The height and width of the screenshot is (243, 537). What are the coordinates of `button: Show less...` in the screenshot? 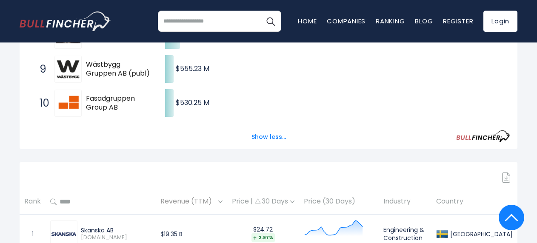 It's located at (269, 137).